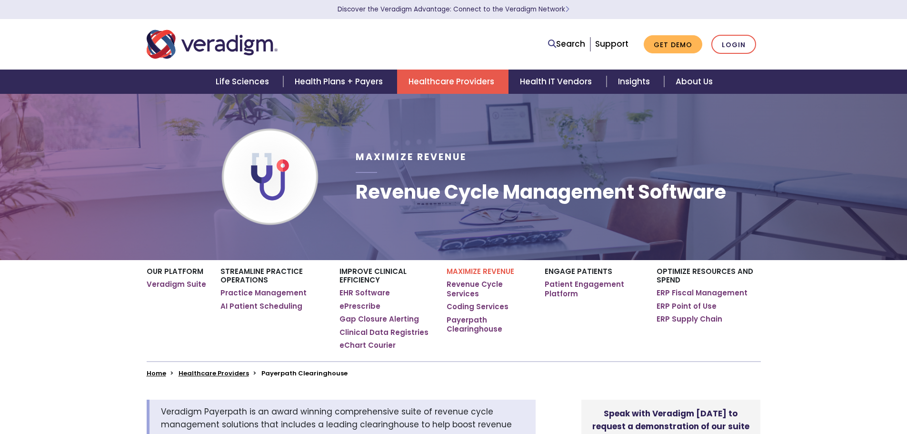 This screenshot has width=907, height=434. Describe the element at coordinates (690, 319) in the screenshot. I see `a: ERP Supply Chain` at that location.